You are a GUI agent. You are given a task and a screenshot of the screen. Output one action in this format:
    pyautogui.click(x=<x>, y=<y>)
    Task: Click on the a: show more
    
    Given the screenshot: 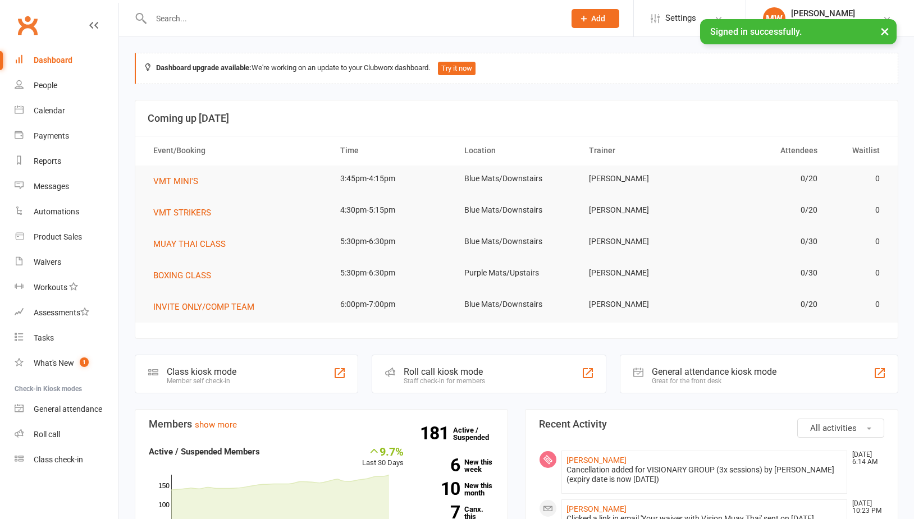 What is the action you would take?
    pyautogui.click(x=216, y=425)
    